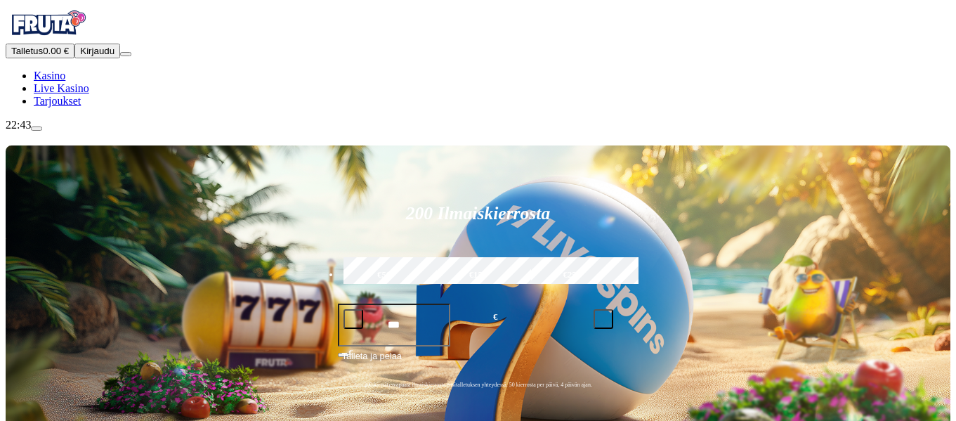 This screenshot has height=421, width=956. What do you see at coordinates (48, 23) in the screenshot?
I see `img: Fruta` at bounding box center [48, 23].